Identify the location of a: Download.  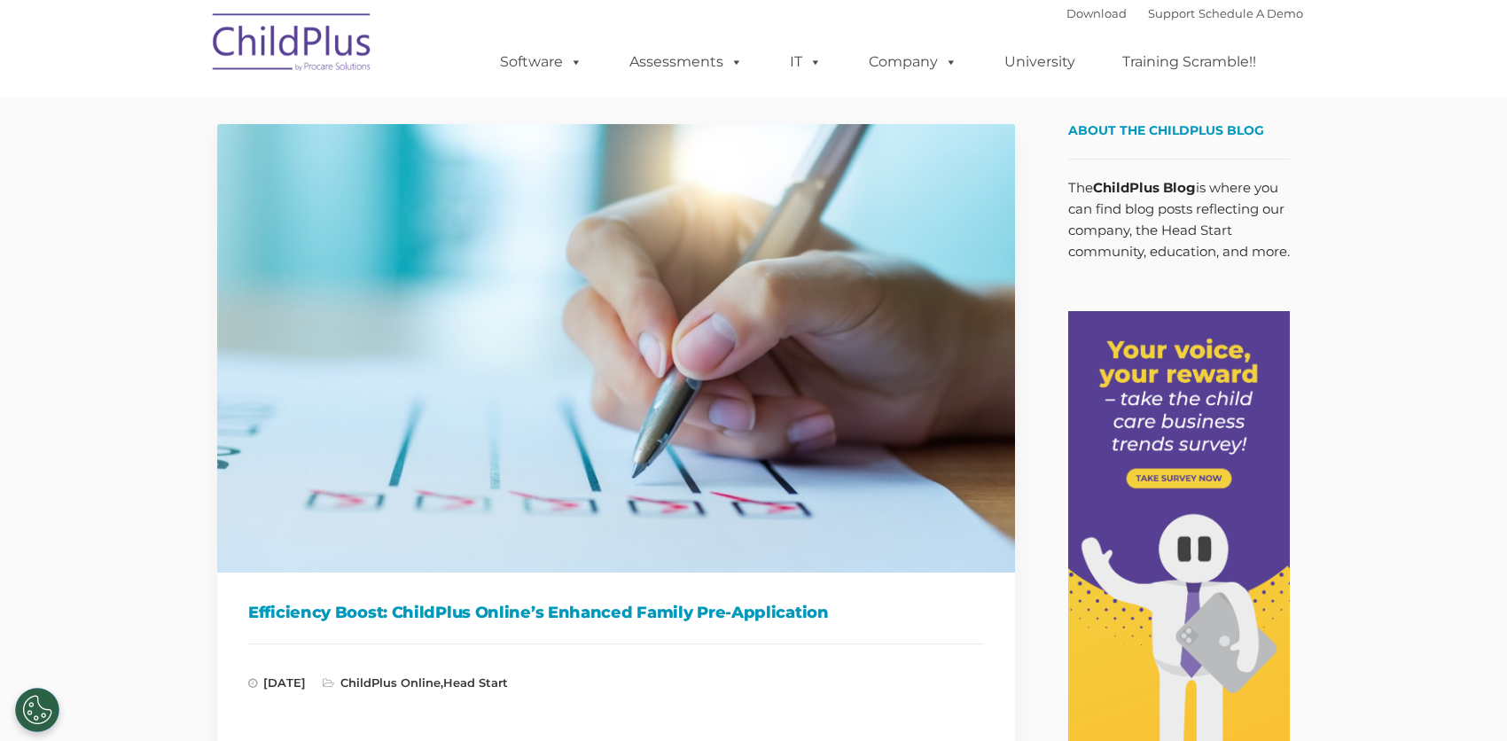
(1097, 13).